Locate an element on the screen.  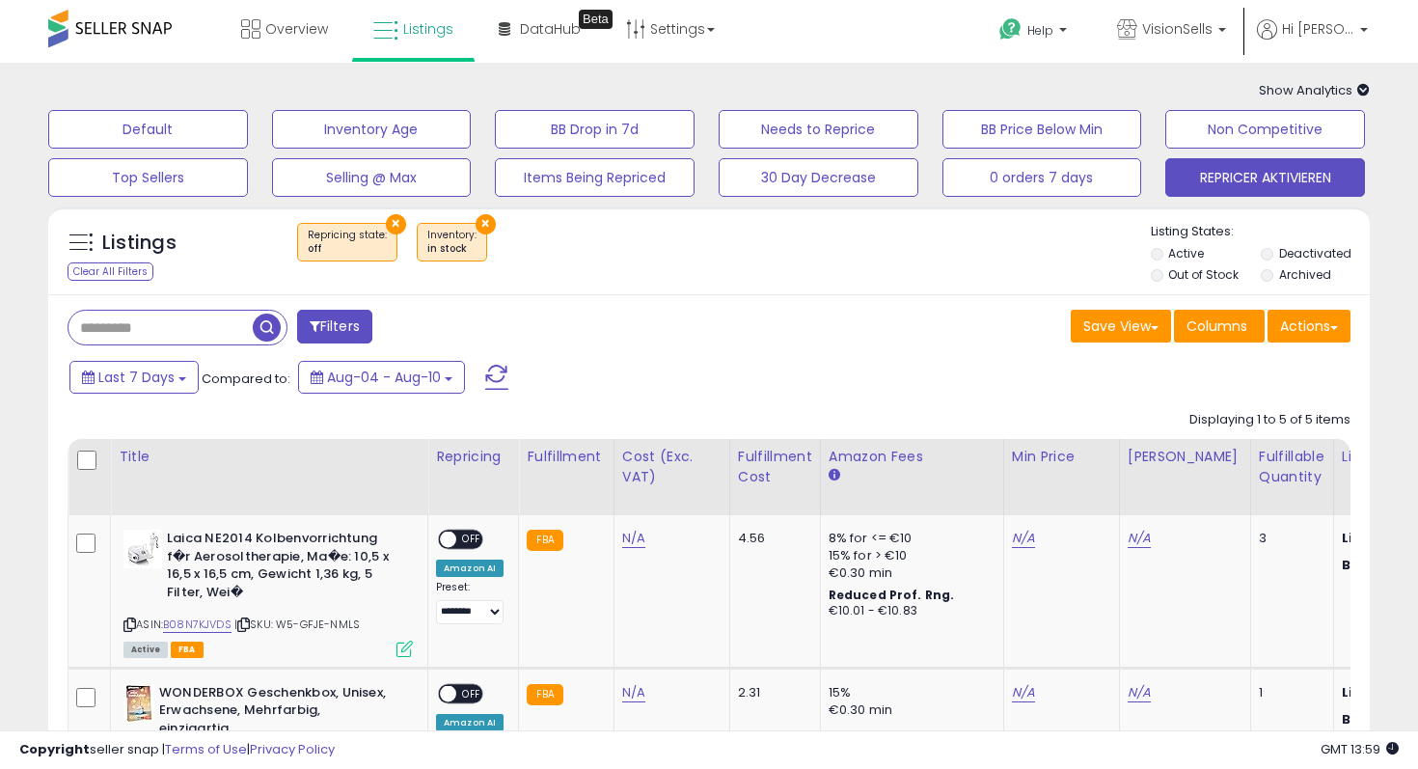
div: off is located at coordinates (347, 249).